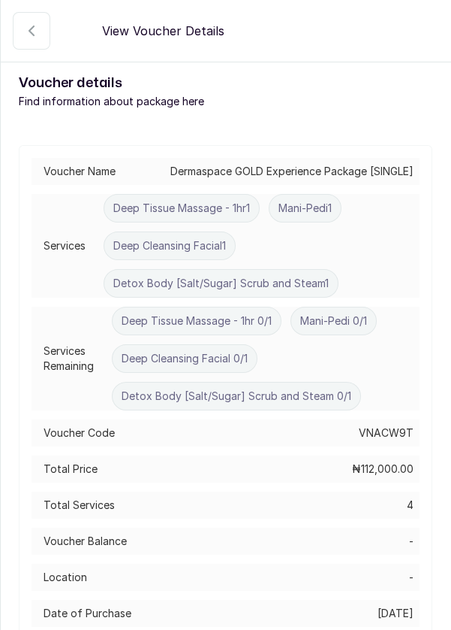 The image size is (451, 630). What do you see at coordinates (197, 321) in the screenshot?
I see `label: Deep Tissue Massage - 1hr 0 / 1` at bounding box center [197, 321].